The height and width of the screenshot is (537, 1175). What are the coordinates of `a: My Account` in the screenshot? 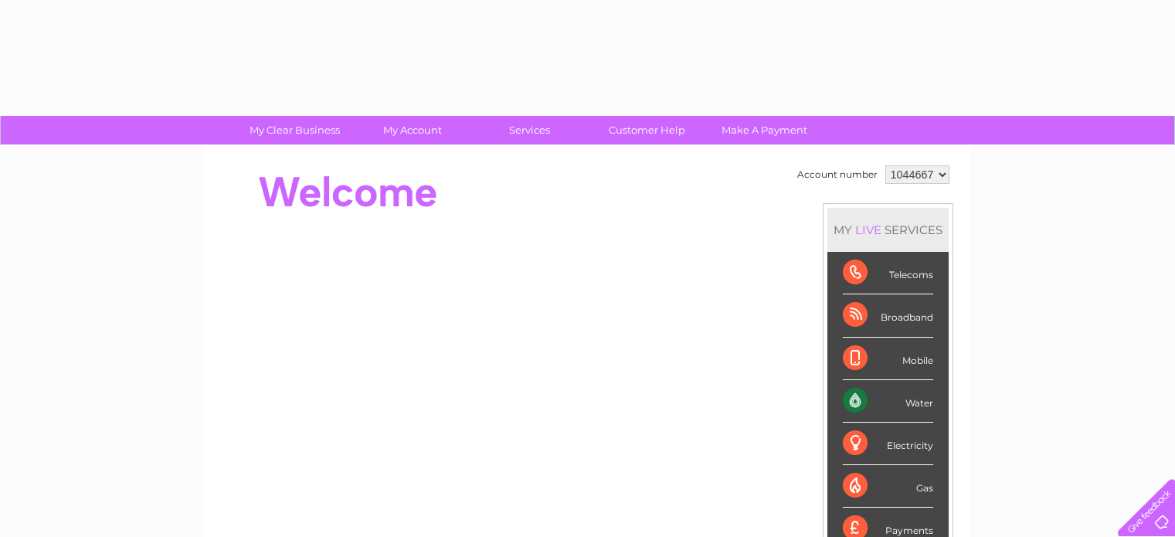 It's located at (412, 130).